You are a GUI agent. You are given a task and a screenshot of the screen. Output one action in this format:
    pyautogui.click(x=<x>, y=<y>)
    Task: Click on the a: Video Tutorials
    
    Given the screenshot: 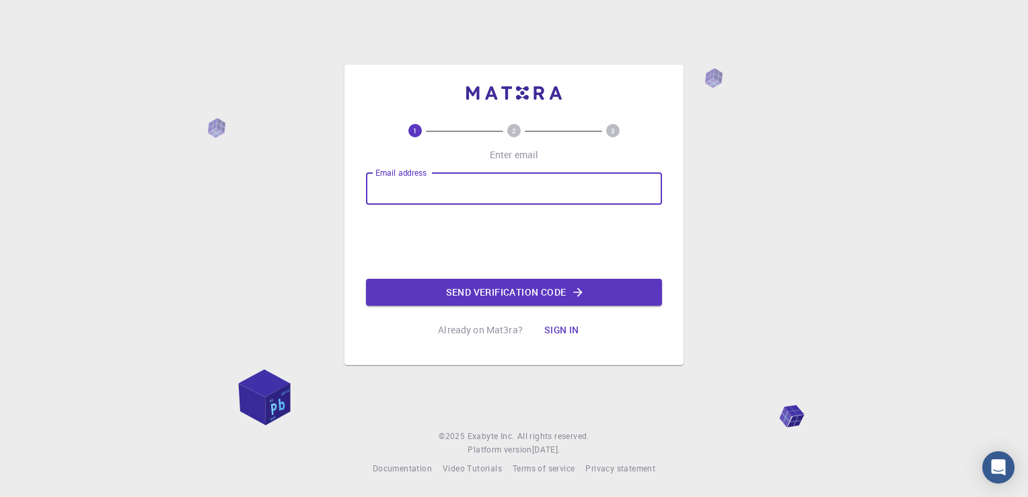 What is the action you would take?
    pyautogui.click(x=472, y=468)
    